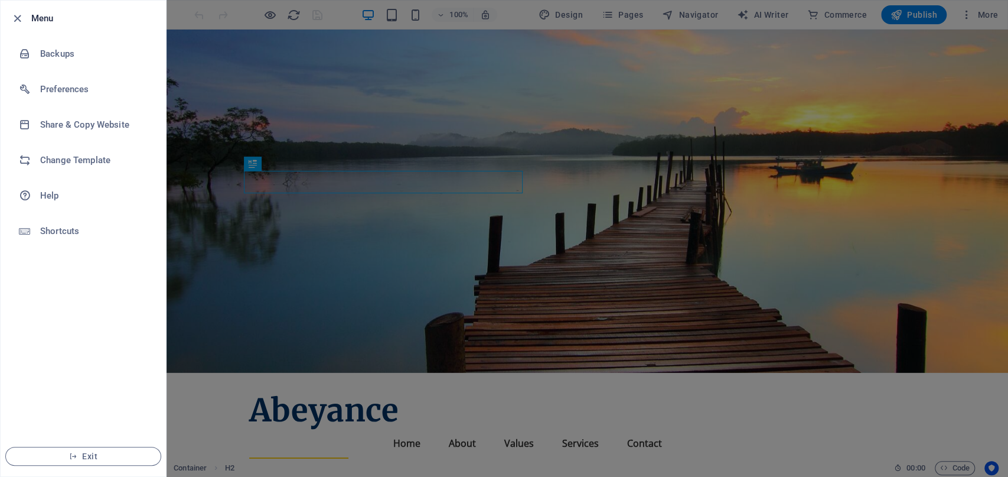 The height and width of the screenshot is (477, 1008). I want to click on span: Exit, so click(83, 456).